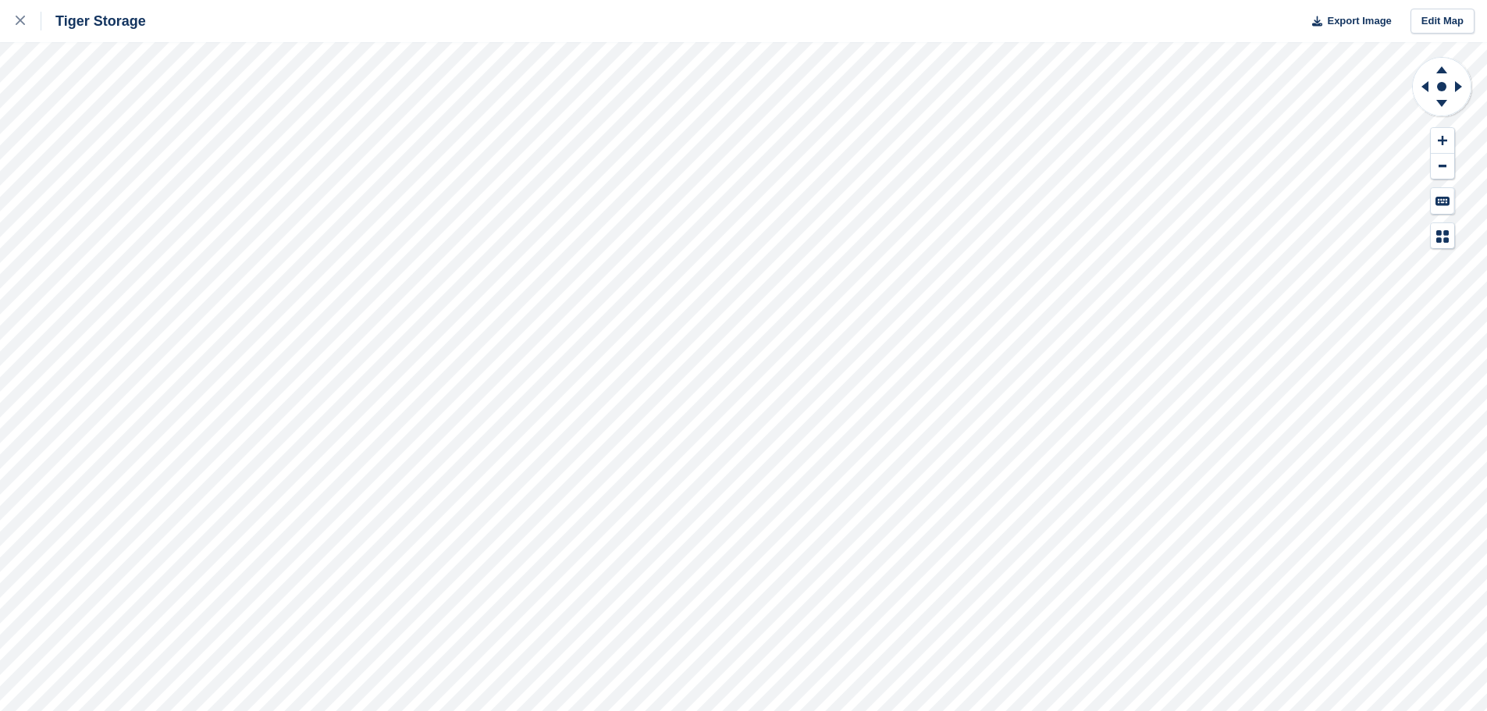  What do you see at coordinates (1359, 21) in the screenshot?
I see `span: Export Image` at bounding box center [1359, 21].